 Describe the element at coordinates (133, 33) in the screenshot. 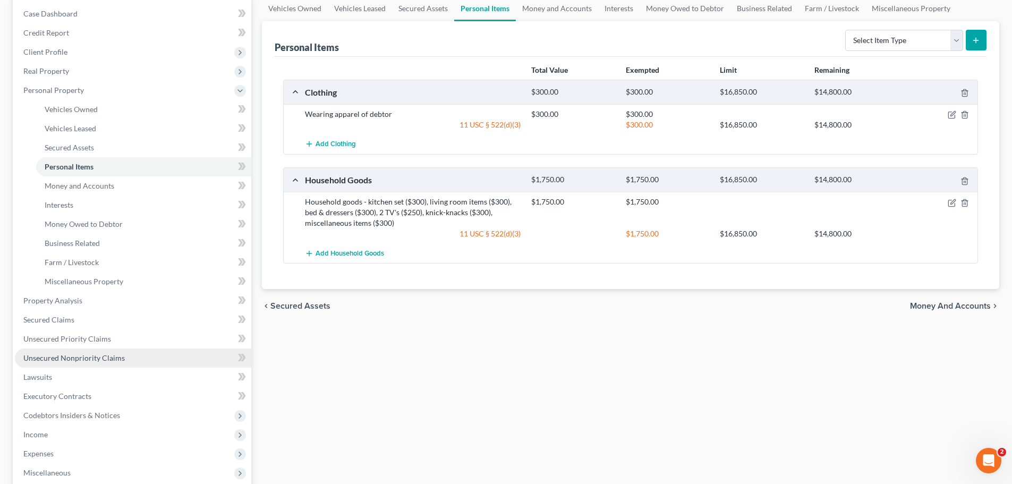

I see `a: Credit Report` at that location.